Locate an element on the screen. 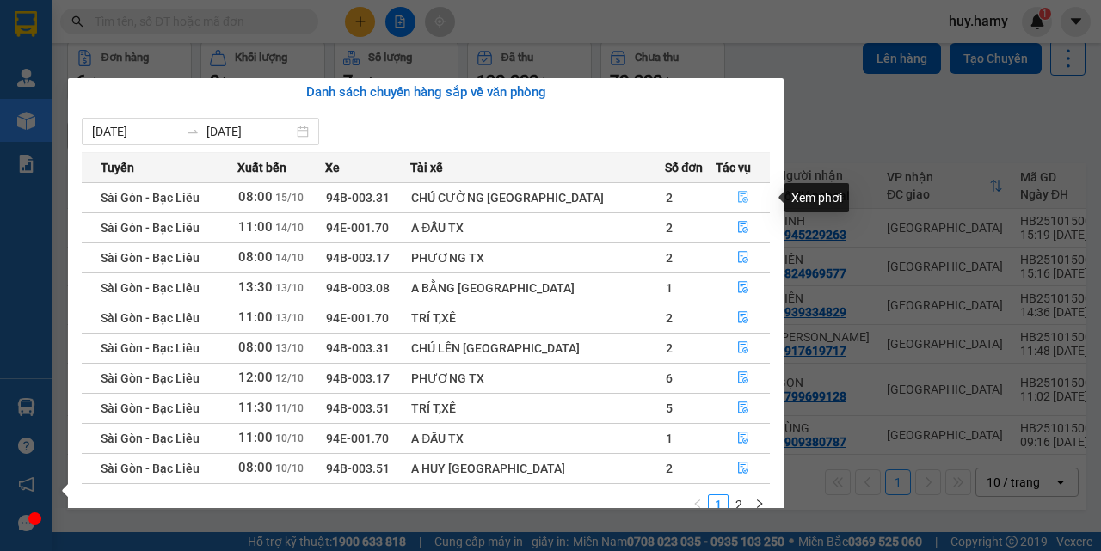 The width and height of the screenshot is (1101, 551). span: 6 is located at coordinates (669, 378).